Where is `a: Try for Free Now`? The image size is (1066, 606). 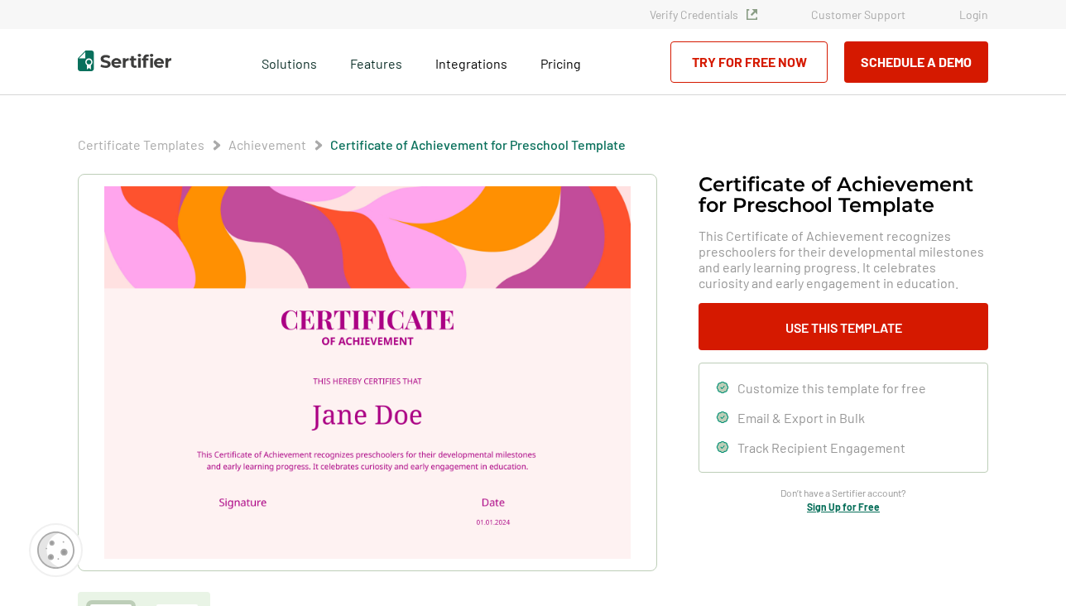
a: Try for Free Now is located at coordinates (749, 62).